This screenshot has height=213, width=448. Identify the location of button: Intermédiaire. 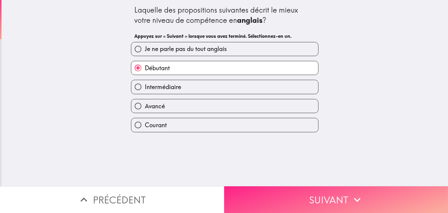
(225, 87).